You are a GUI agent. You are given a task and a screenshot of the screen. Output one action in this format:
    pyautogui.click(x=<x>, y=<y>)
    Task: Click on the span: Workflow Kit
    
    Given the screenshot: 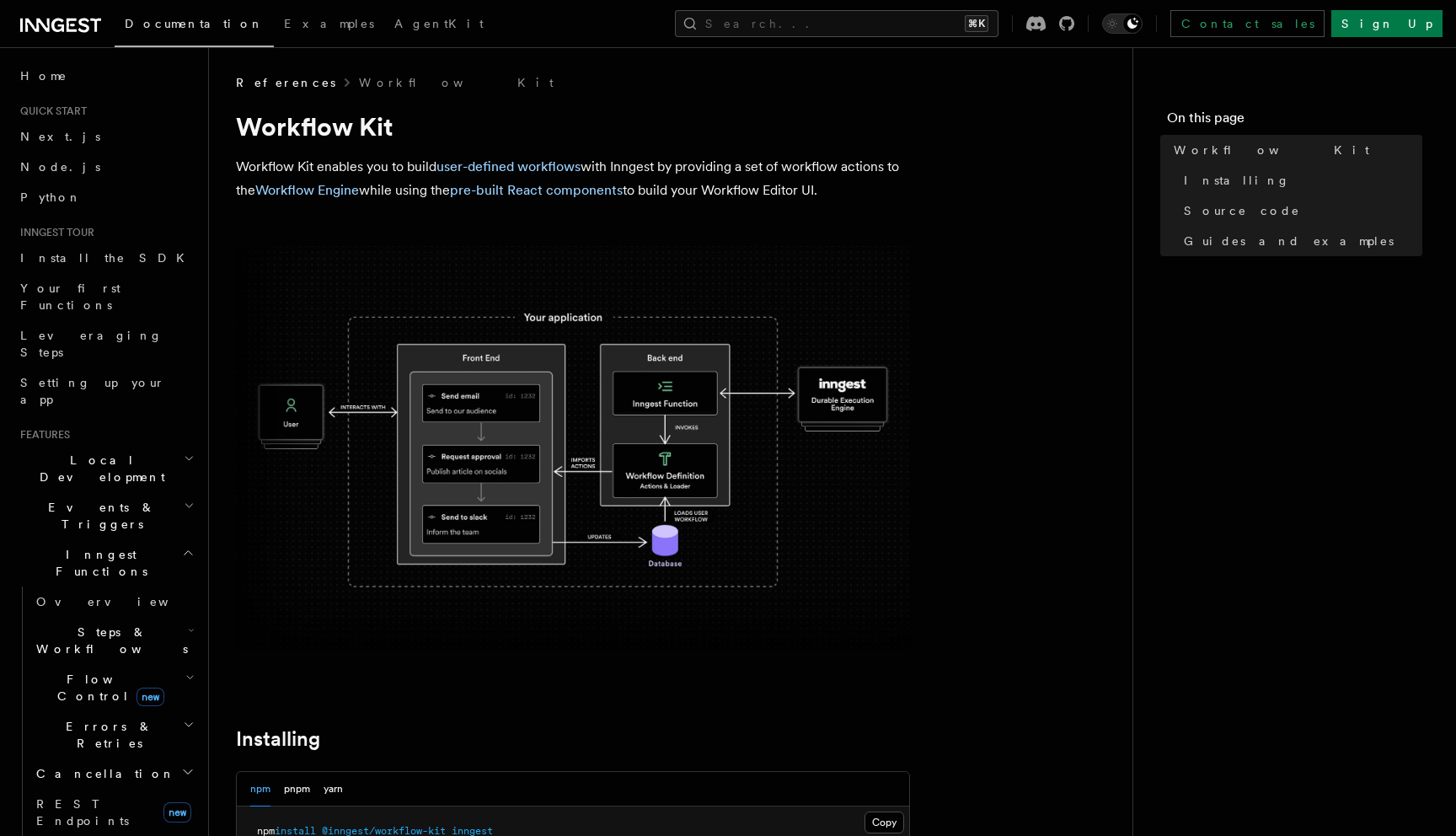 What is the action you would take?
    pyautogui.click(x=1271, y=150)
    